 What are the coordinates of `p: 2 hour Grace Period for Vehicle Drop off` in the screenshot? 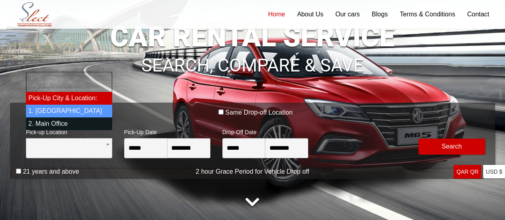 It's located at (253, 172).